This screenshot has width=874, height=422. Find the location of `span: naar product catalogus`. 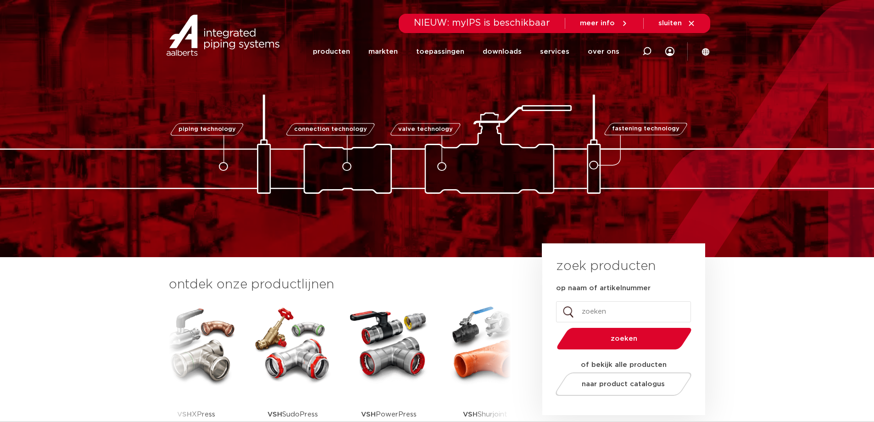

span: naar product catalogus is located at coordinates (623, 384).